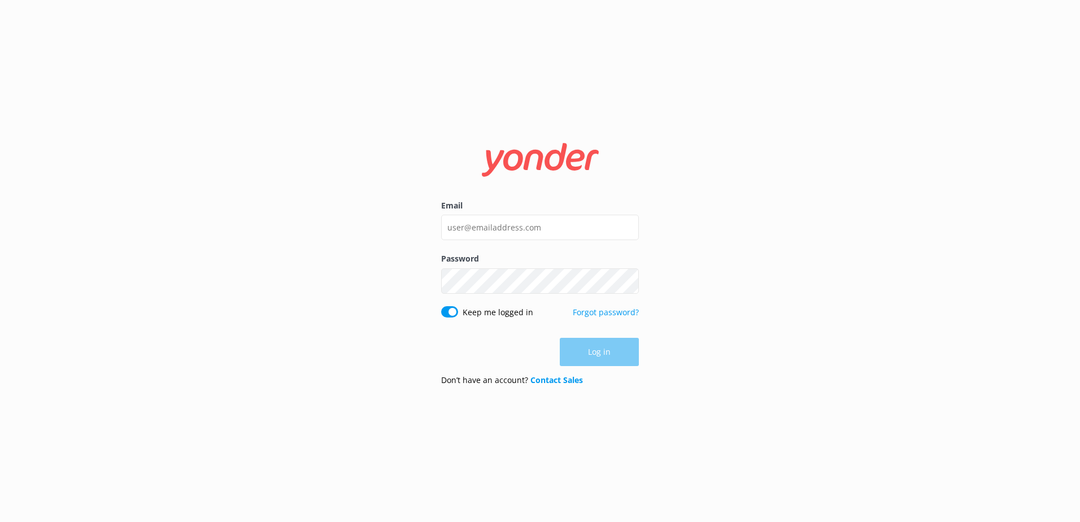 The width and height of the screenshot is (1080, 522). Describe the element at coordinates (512, 380) in the screenshot. I see `p: Don’t have an account?` at that location.